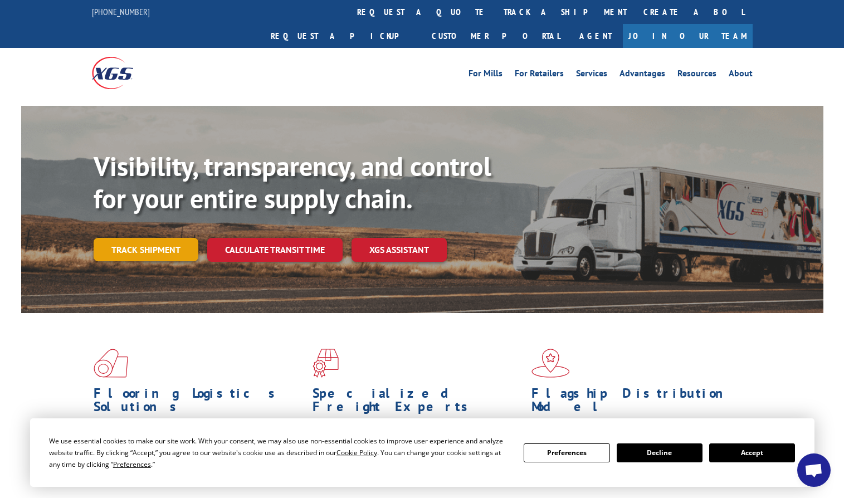  What do you see at coordinates (356, 452) in the screenshot?
I see `span: Cookie Policy` at bounding box center [356, 452].